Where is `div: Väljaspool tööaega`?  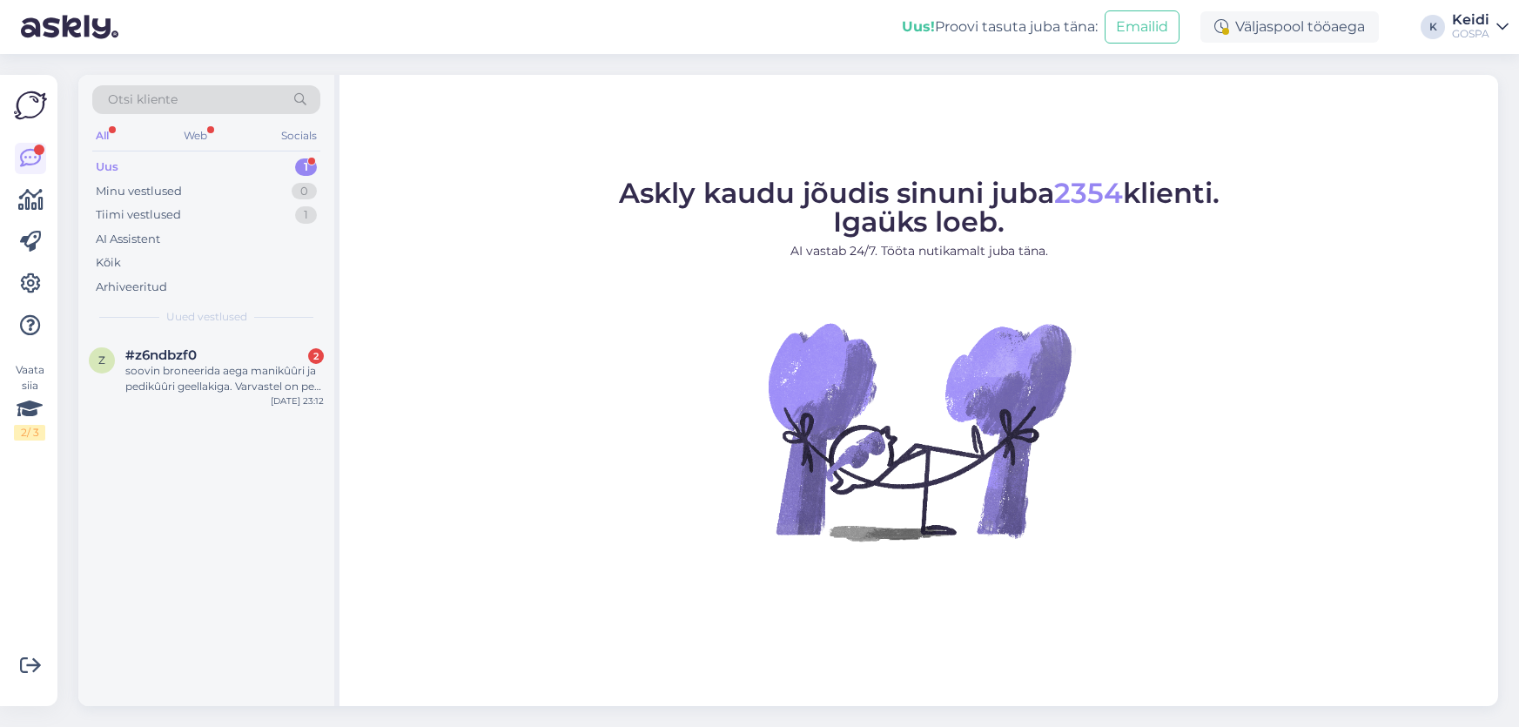 div: Väljaspool tööaega is located at coordinates (1290, 27).